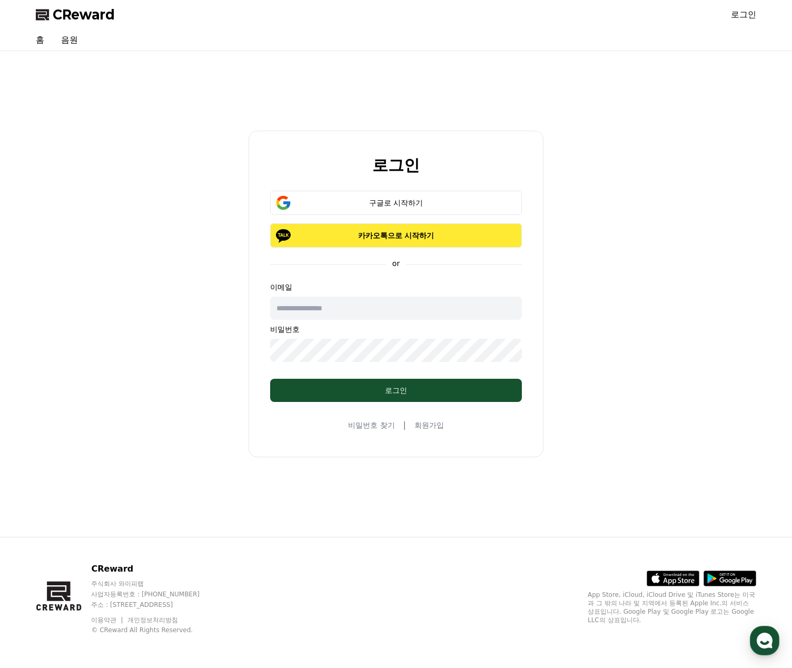  Describe the element at coordinates (371, 425) in the screenshot. I see `a: 비밀번호 찾기` at that location.